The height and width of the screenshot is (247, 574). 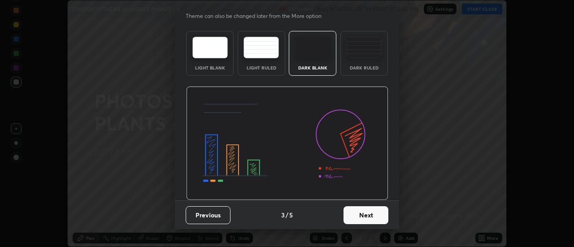 What do you see at coordinates (261, 47) in the screenshot?
I see `img: lightRuledTheme.5fabf969.svg` at bounding box center [261, 47].